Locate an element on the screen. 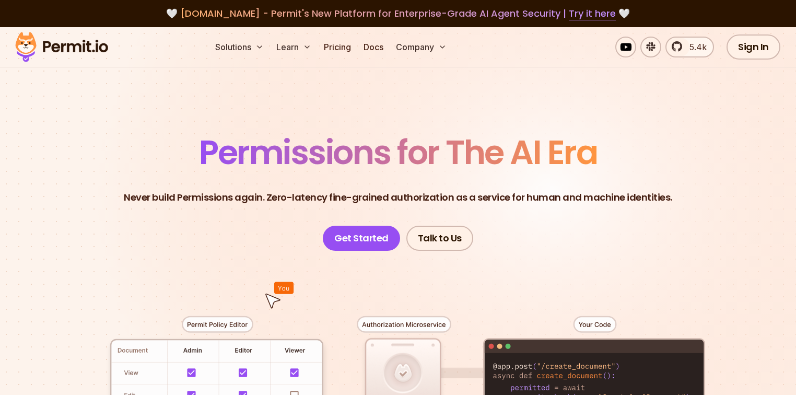  a: Docs is located at coordinates (374, 47).